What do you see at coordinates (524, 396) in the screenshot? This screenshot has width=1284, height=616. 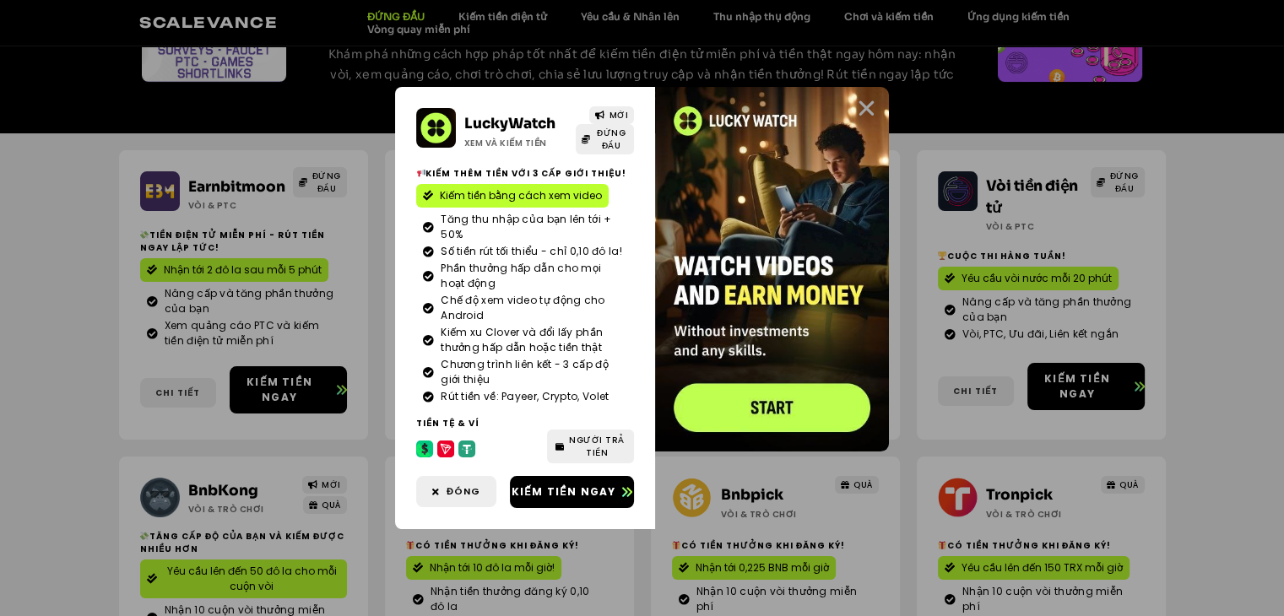 I see `font: Rút tiền về: Payeer, Crypto, Volet` at bounding box center [524, 396].